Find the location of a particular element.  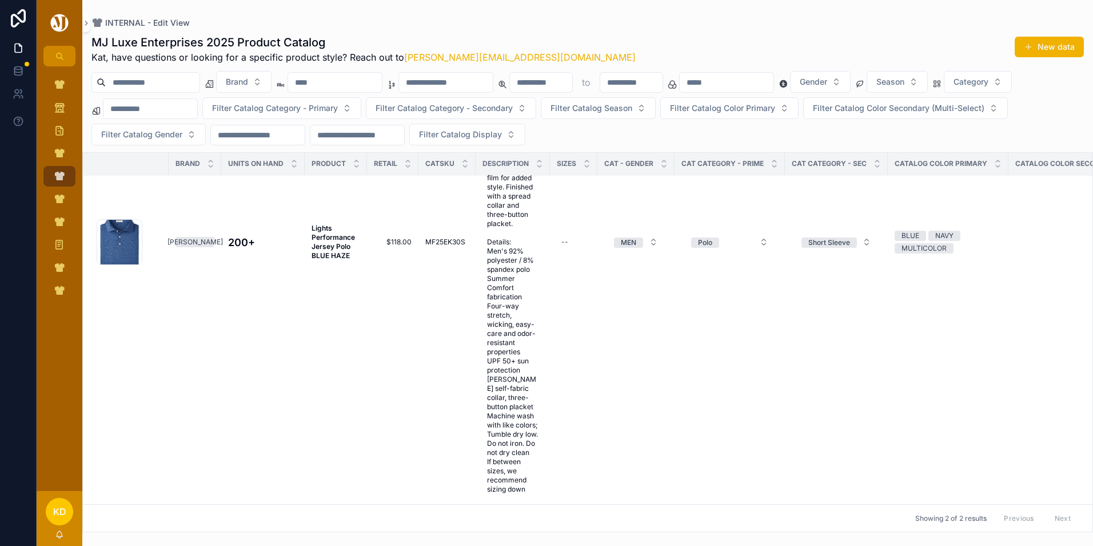

span: Season is located at coordinates (890, 82).